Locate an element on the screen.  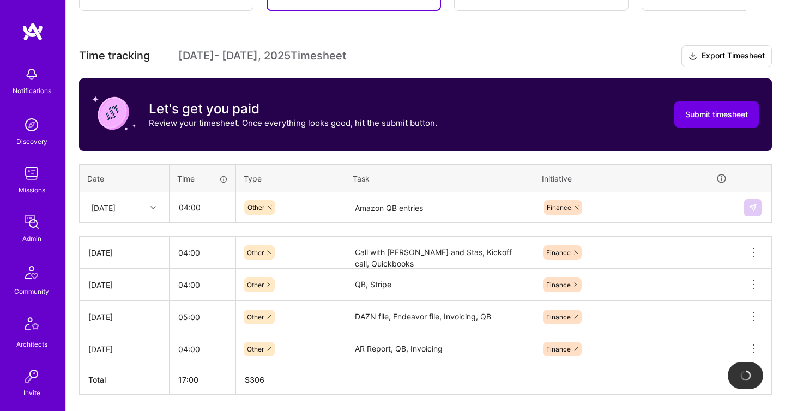
div: Notifications is located at coordinates (32, 90).